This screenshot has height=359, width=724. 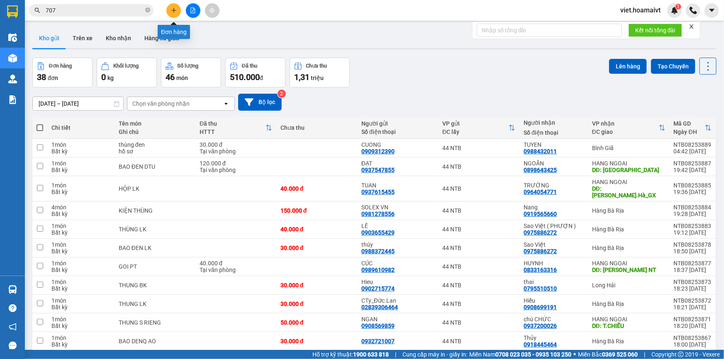 What do you see at coordinates (540, 289) in the screenshot?
I see `div: 0795510510` at bounding box center [540, 289].